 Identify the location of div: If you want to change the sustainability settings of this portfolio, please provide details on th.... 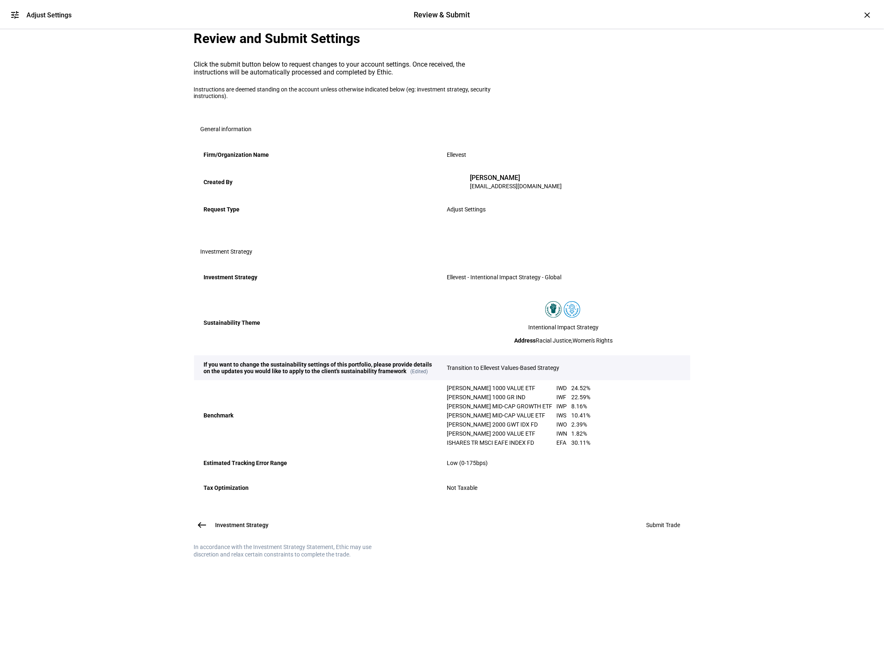
(321, 368).